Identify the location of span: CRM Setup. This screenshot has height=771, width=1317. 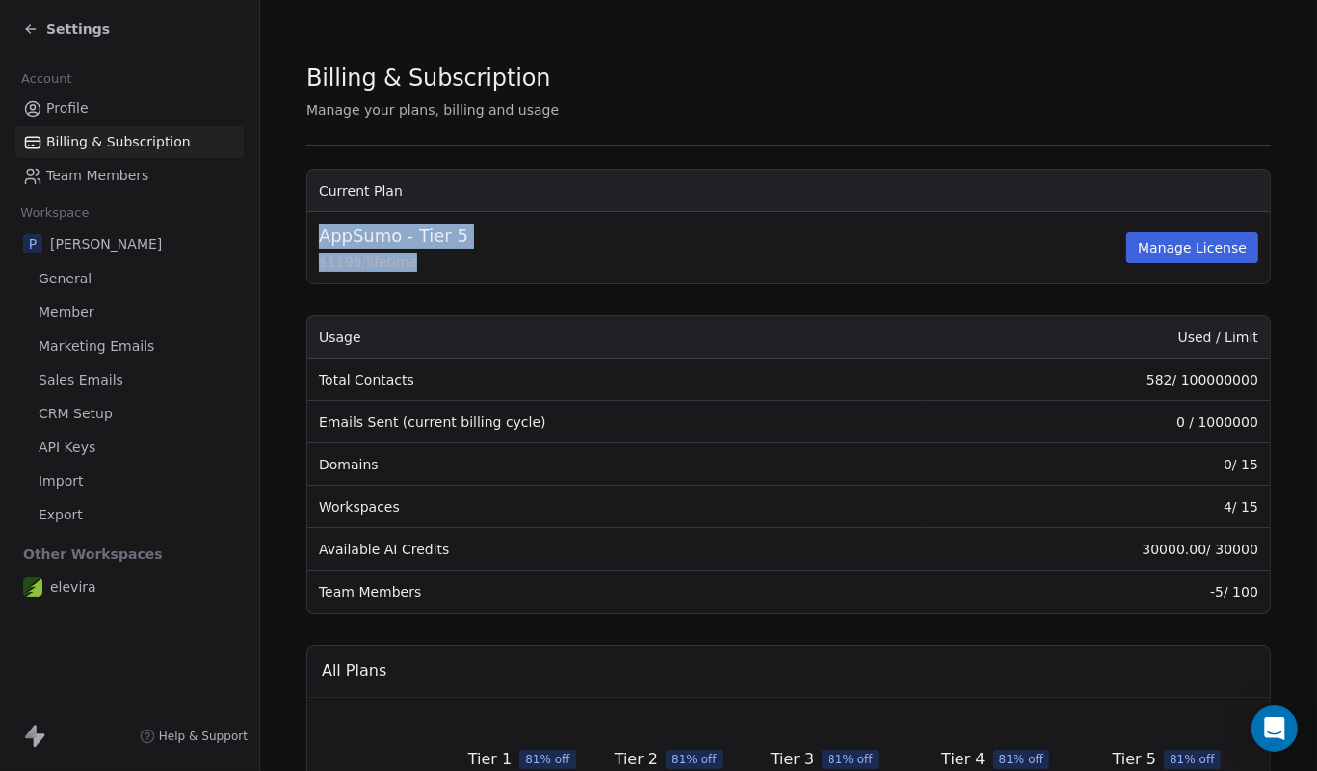
(75, 413).